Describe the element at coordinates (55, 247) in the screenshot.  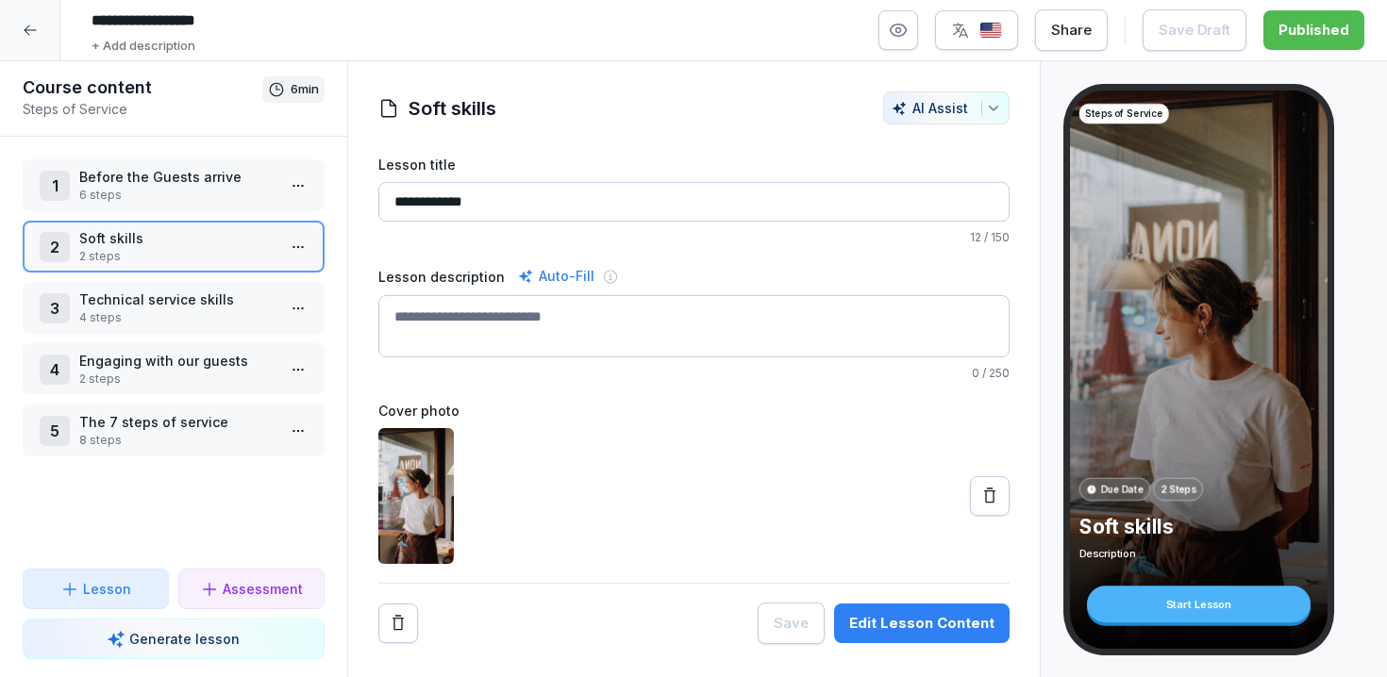
I see `div: 2` at that location.